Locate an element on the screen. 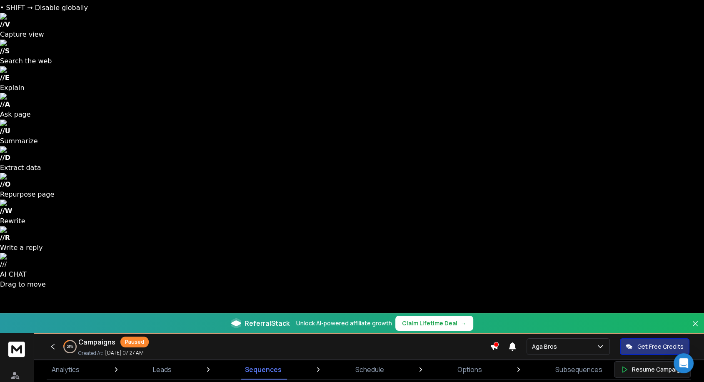 The width and height of the screenshot is (704, 382). p: Aga Bros is located at coordinates (546, 347).